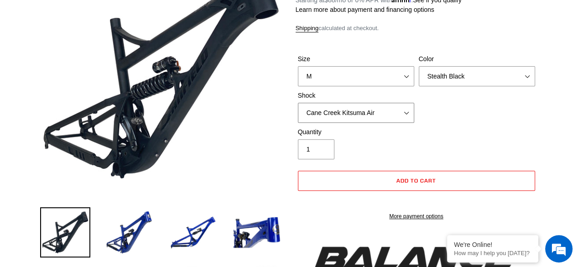 The width and height of the screenshot is (577, 267). Describe the element at coordinates (114, 57) in the screenshot. I see `div: Chat with us now` at that location.